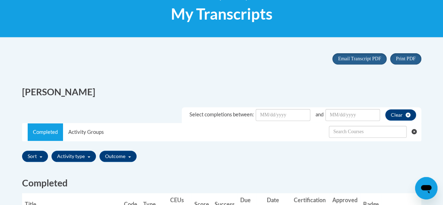 This screenshot has width=443, height=205. Describe the element at coordinates (405, 59) in the screenshot. I see `button: Print PDF` at that location.